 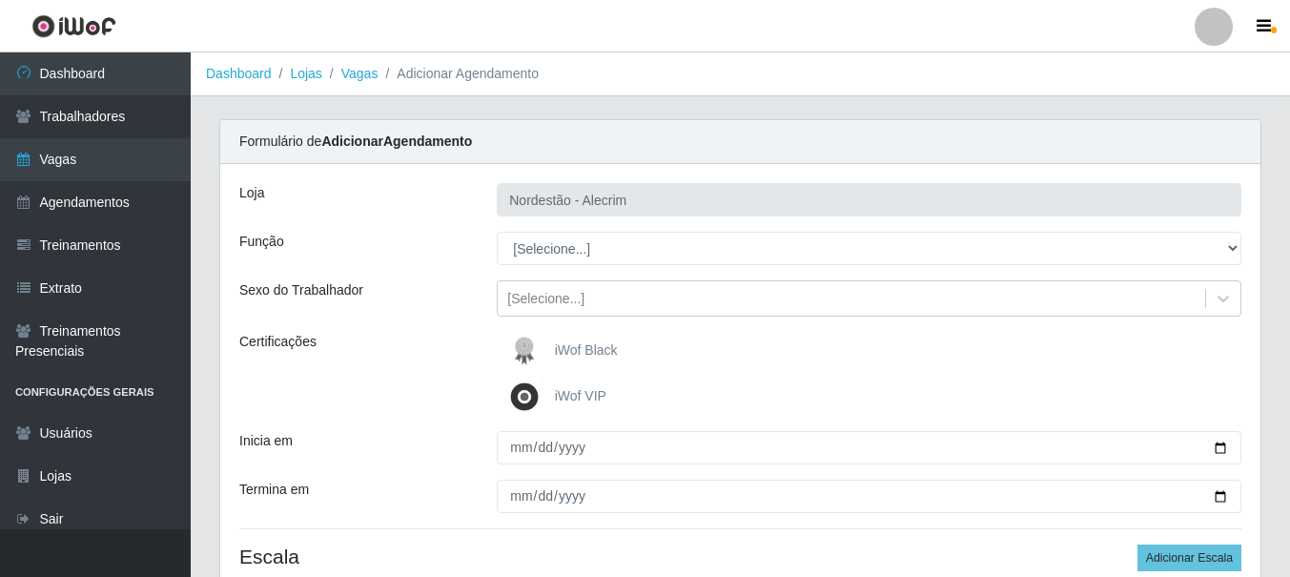 What do you see at coordinates (397, 141) in the screenshot?
I see `strong: Adicionar Agendamento` at bounding box center [397, 141].